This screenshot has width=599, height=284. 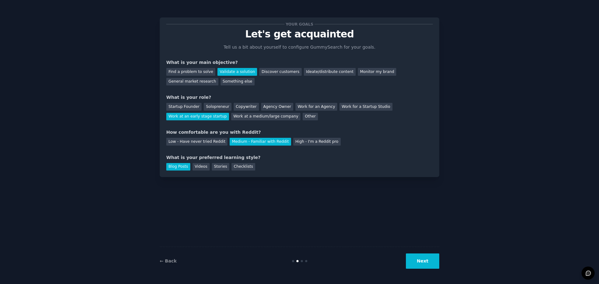 What do you see at coordinates (299, 34) in the screenshot?
I see `p: Let's get acquainted` at bounding box center [299, 34].